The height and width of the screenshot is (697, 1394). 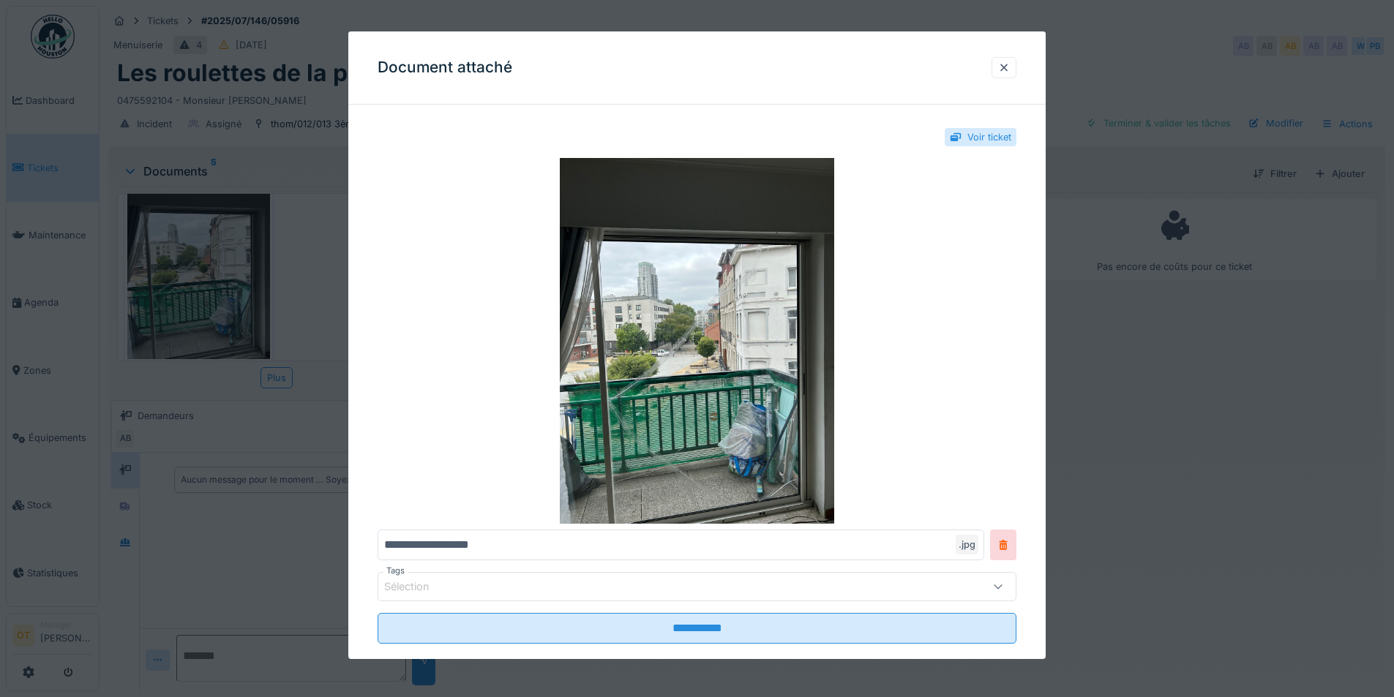 I want to click on div: Voir ticket, so click(x=989, y=137).